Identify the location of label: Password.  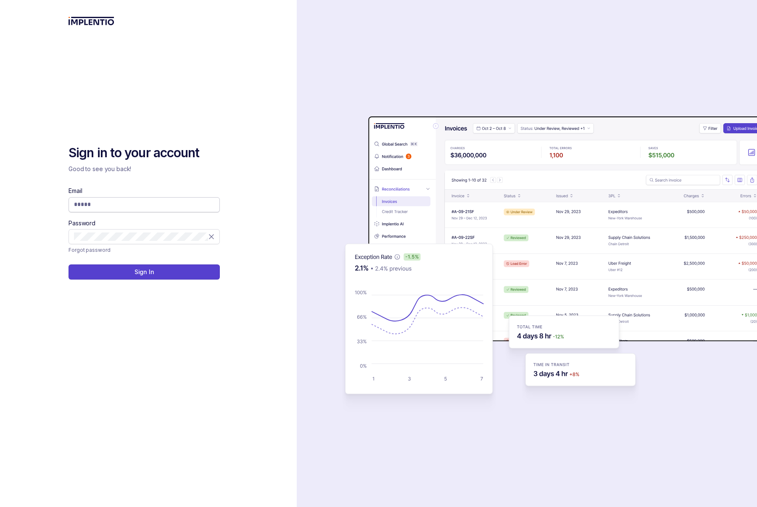
(82, 223).